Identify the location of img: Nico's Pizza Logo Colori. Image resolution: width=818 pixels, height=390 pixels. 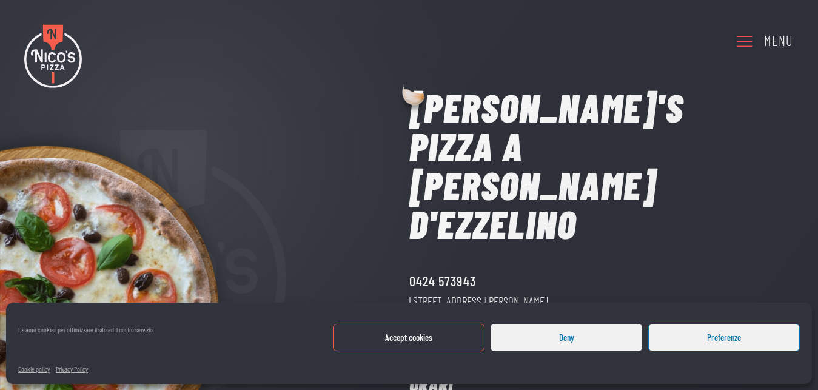
(53, 56).